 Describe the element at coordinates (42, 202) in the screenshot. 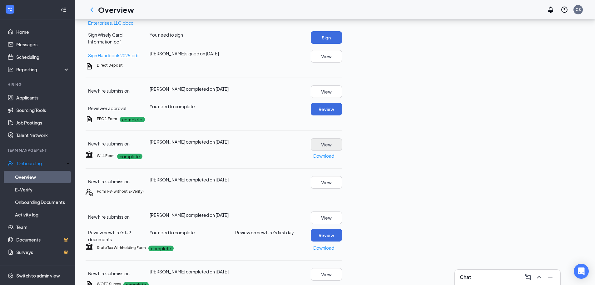

I see `a: Onboarding Documents` at that location.